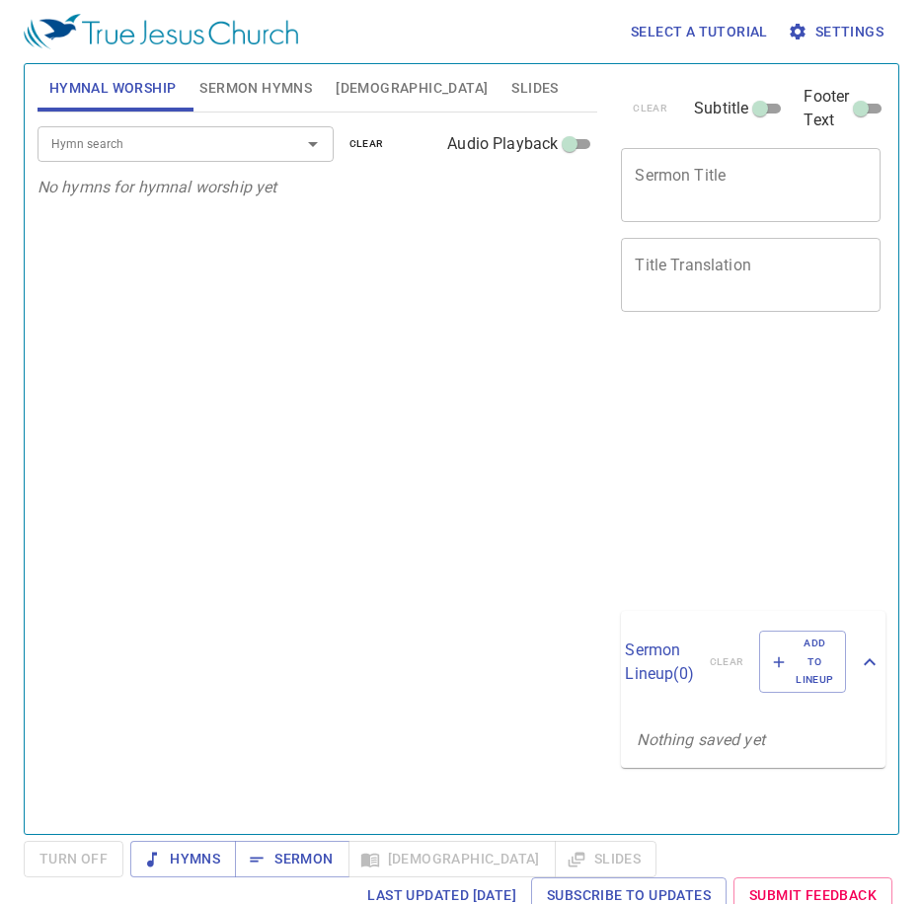 Image resolution: width=923 pixels, height=904 pixels. Describe the element at coordinates (157, 187) in the screenshot. I see `i: No hymns for hymnal worship yet` at that location.